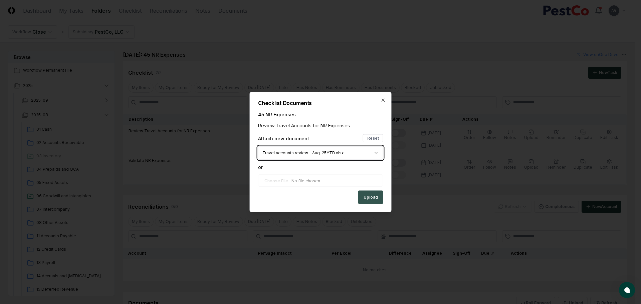 This screenshot has width=641, height=304. What do you see at coordinates (373, 138) in the screenshot?
I see `button: Reset` at bounding box center [373, 138].